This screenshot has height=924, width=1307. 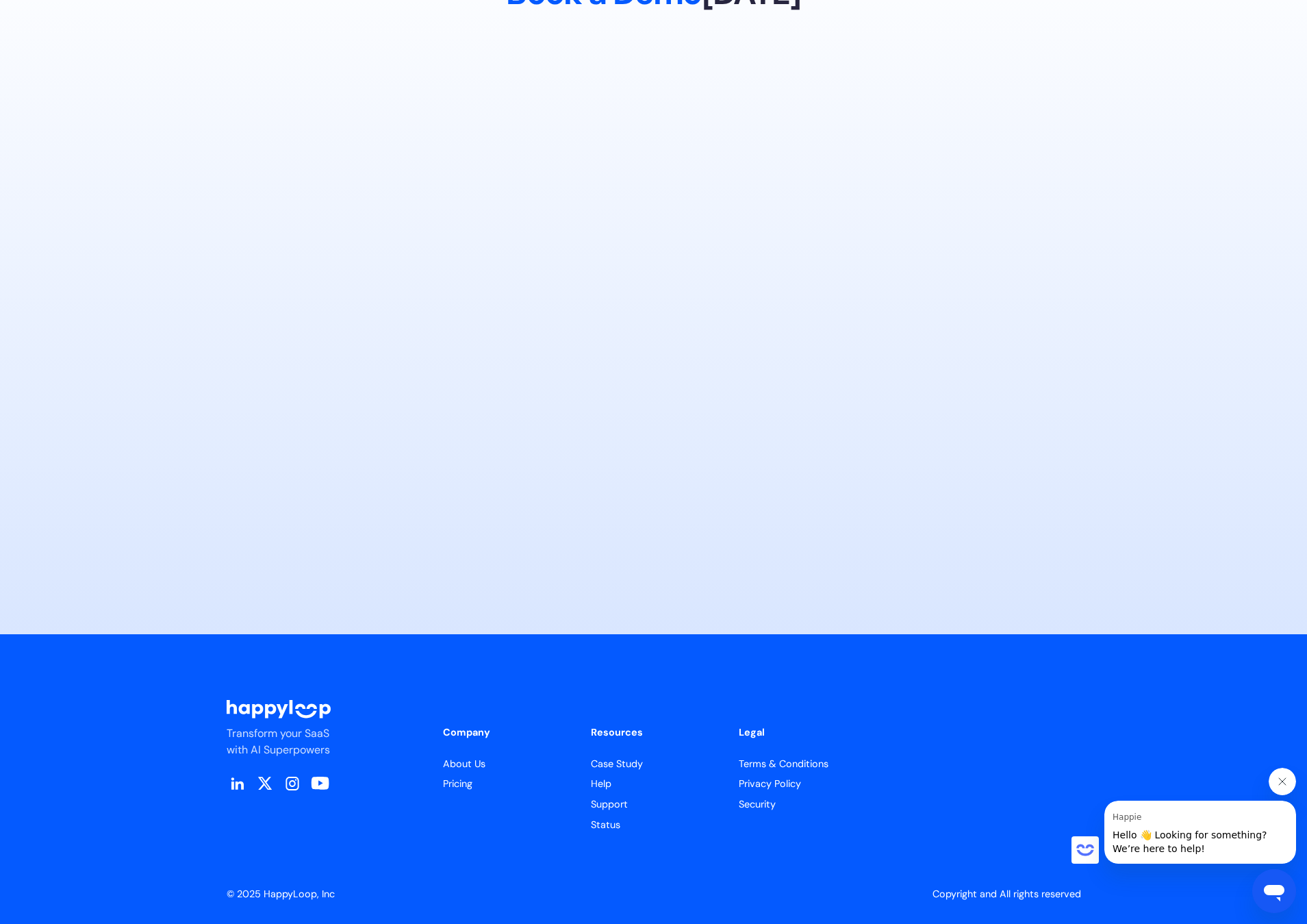 What do you see at coordinates (1007, 894) in the screenshot?
I see `a: Copyright and All rights reserved` at bounding box center [1007, 894].